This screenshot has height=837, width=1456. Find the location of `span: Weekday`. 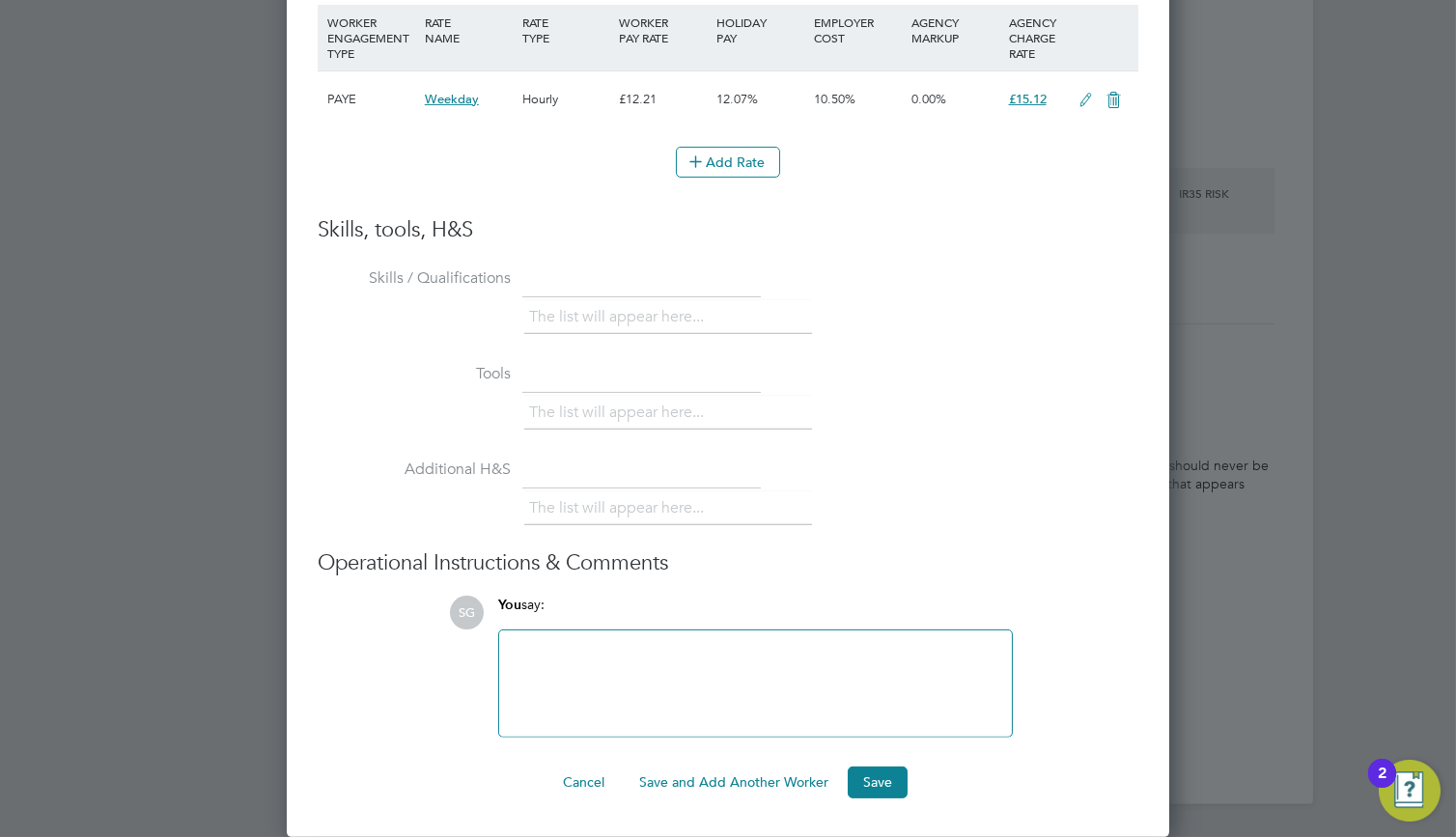

span: Weekday is located at coordinates (452, 98).